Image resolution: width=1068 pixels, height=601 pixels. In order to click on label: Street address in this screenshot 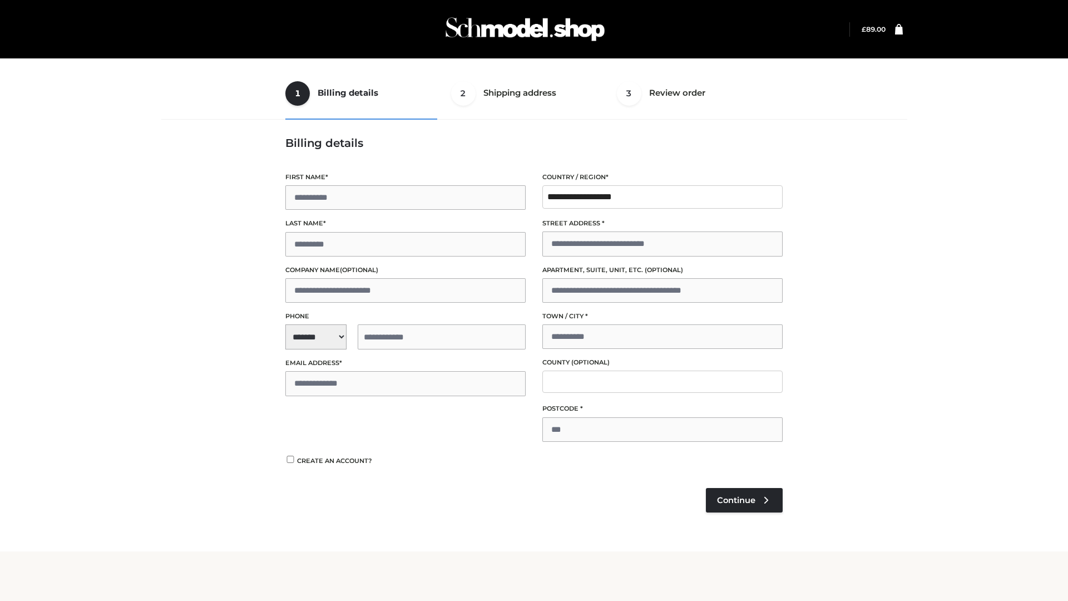, I will do `click(663, 223)`.